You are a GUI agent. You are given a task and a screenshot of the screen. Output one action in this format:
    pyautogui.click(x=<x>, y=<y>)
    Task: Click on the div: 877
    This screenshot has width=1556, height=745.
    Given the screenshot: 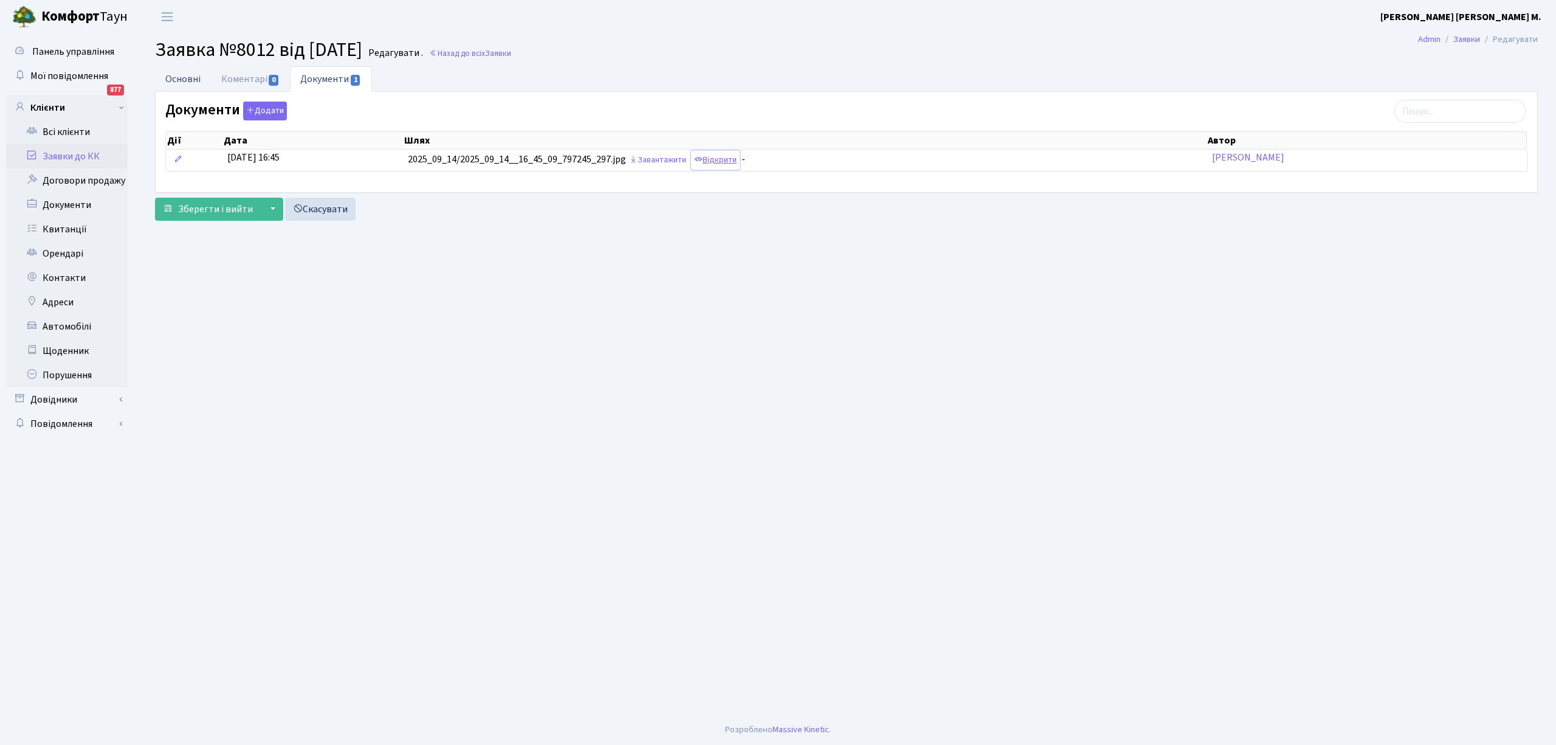 What is the action you would take?
    pyautogui.click(x=115, y=90)
    